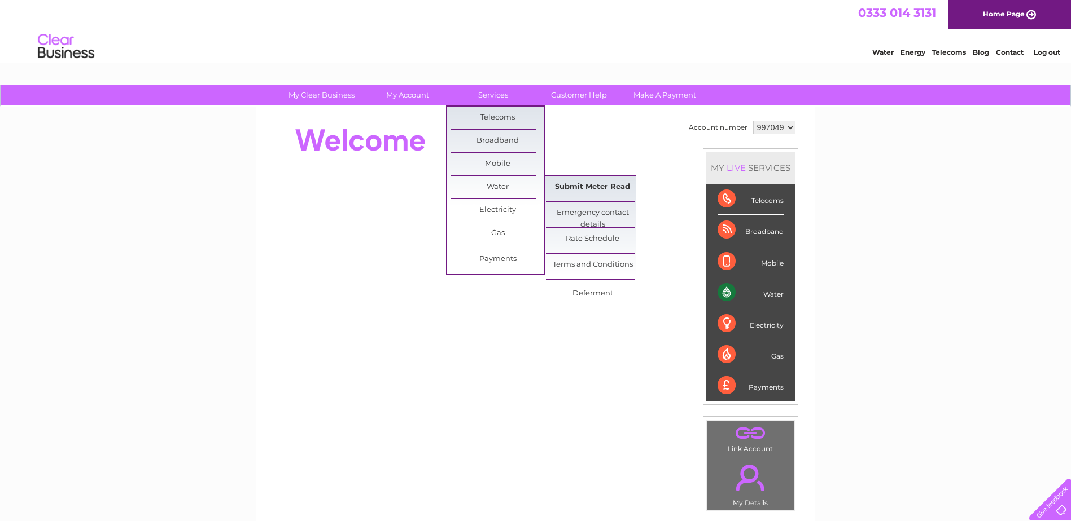 This screenshot has height=521, width=1071. I want to click on a: Customer Help, so click(578, 95).